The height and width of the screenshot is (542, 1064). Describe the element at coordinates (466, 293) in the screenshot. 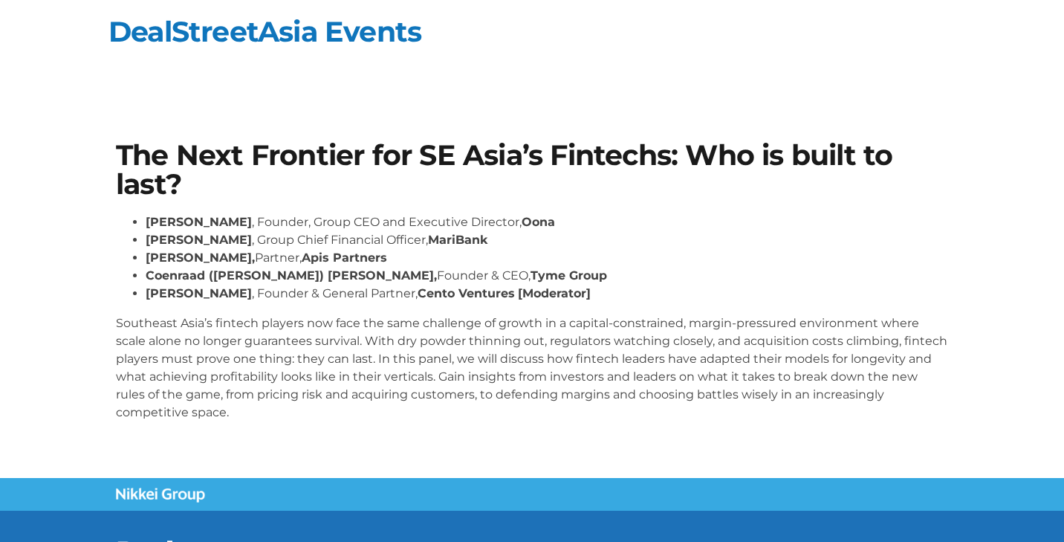

I see `strong: Cento Ventures` at that location.